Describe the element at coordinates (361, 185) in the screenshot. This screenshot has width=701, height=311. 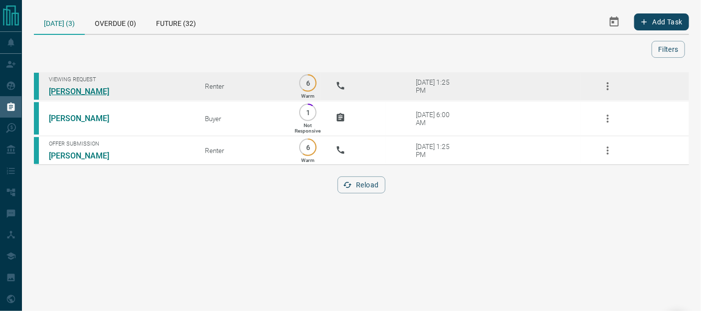
I see `button: Reload` at that location.